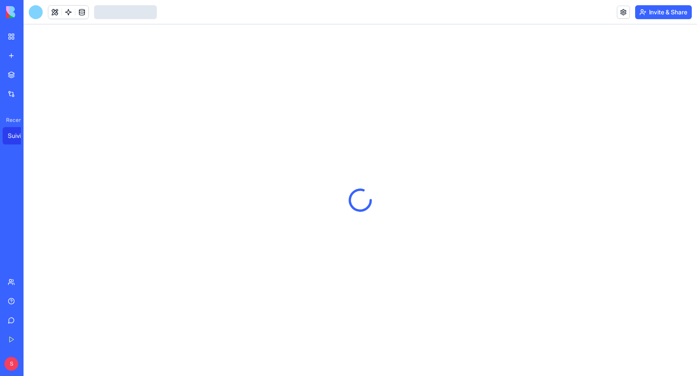 This screenshot has width=697, height=376. I want to click on span: Recent, so click(12, 120).